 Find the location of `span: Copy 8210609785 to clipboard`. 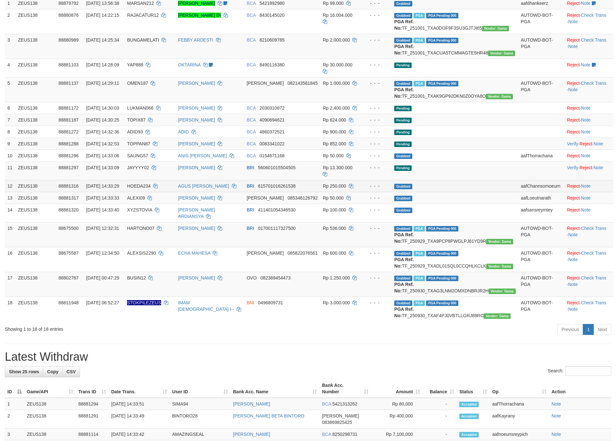

span: Copy 8210609785 to clipboard is located at coordinates (272, 40).